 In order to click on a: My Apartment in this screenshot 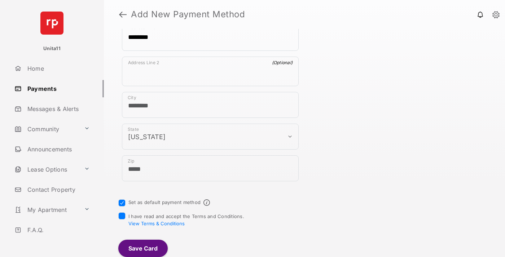, I will do `click(46, 210)`.